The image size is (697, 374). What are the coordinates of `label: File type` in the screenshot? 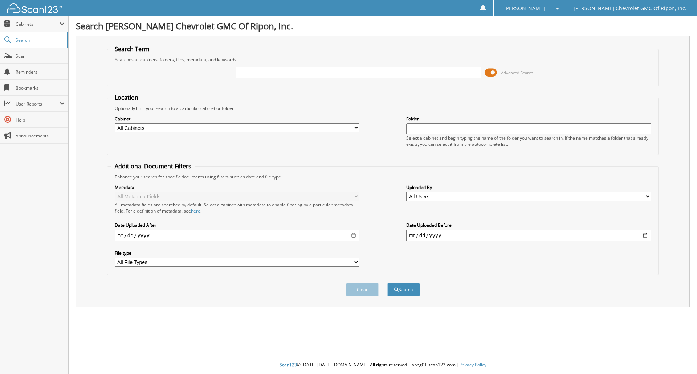 It's located at (237, 253).